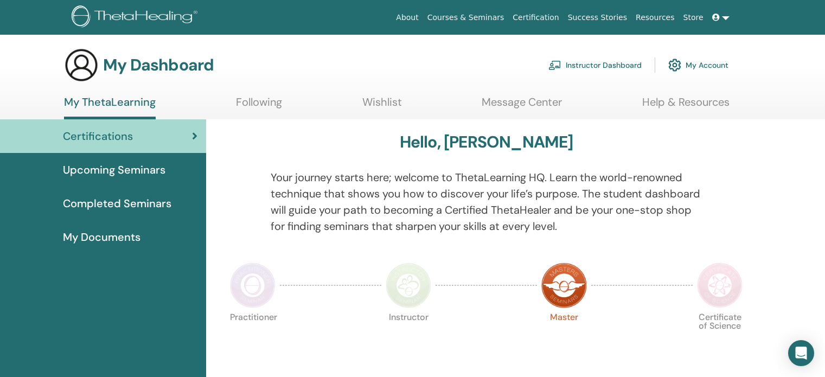 The height and width of the screenshot is (377, 825). Describe the element at coordinates (253, 336) in the screenshot. I see `p: Practitioner` at that location.